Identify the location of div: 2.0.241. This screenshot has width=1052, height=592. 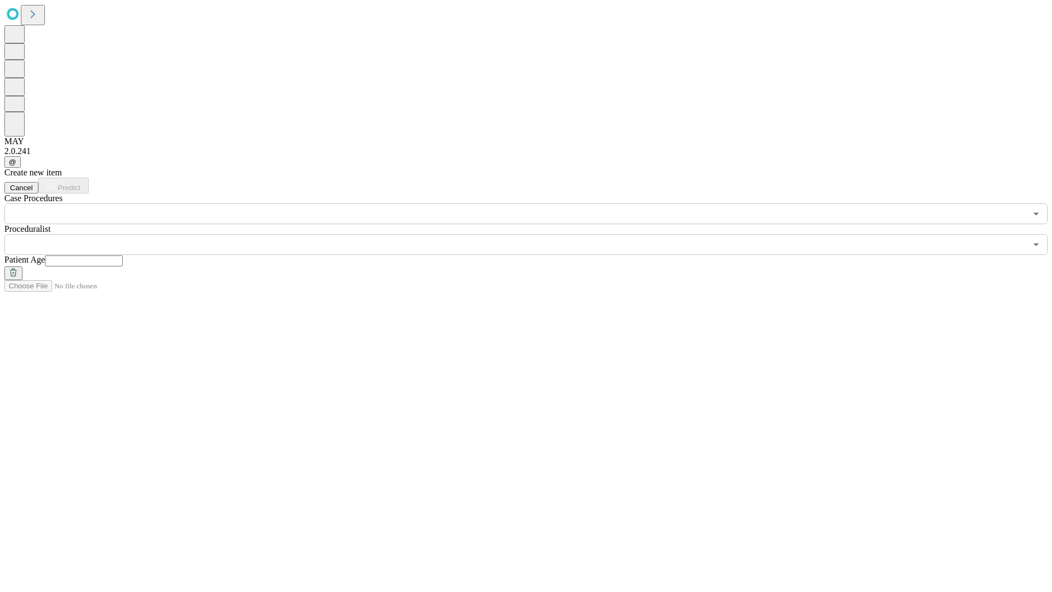
(526, 151).